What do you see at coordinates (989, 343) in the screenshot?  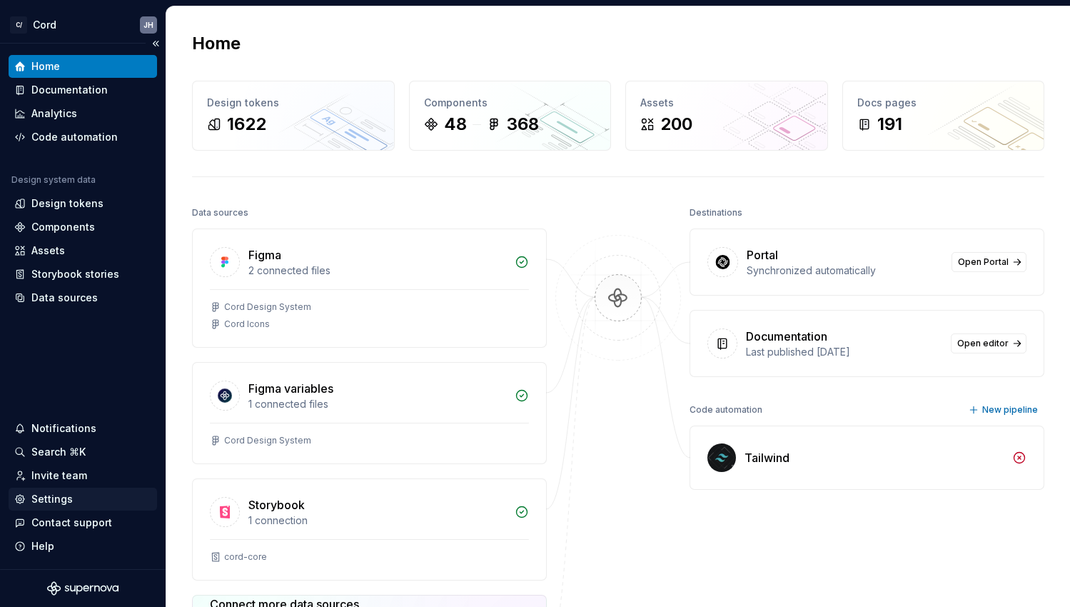 I see `a: Open editor` at bounding box center [989, 343].